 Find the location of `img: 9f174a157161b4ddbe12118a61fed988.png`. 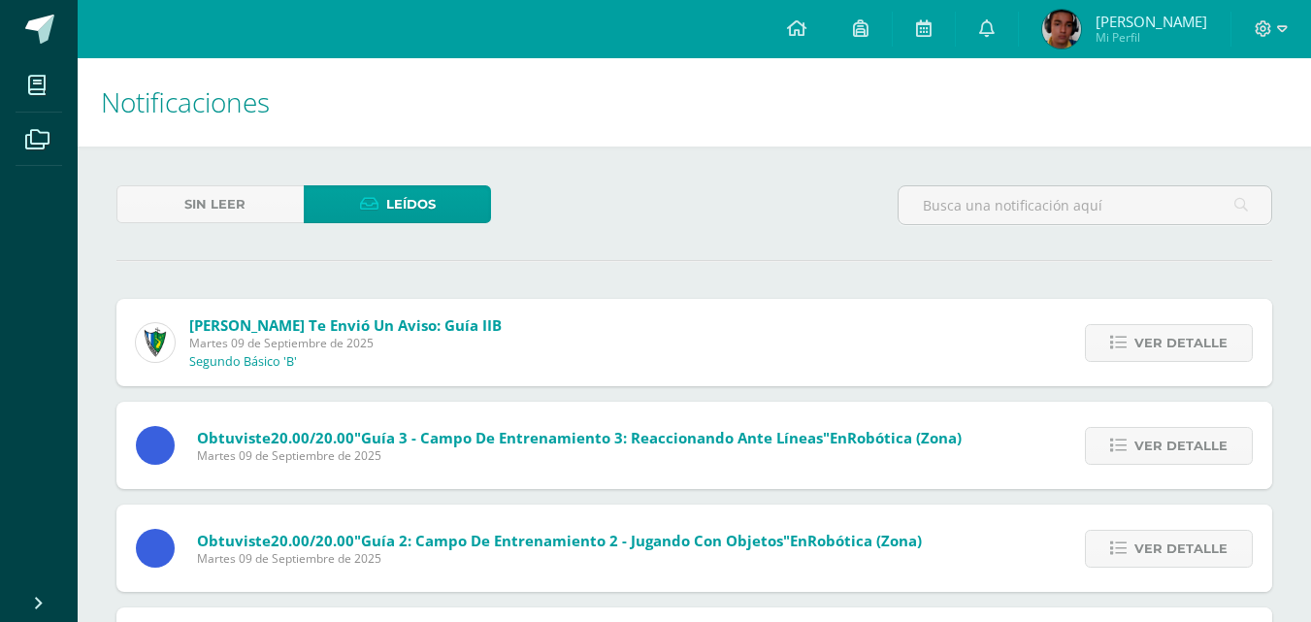

img: 9f174a157161b4ddbe12118a61fed988.png is located at coordinates (155, 342).